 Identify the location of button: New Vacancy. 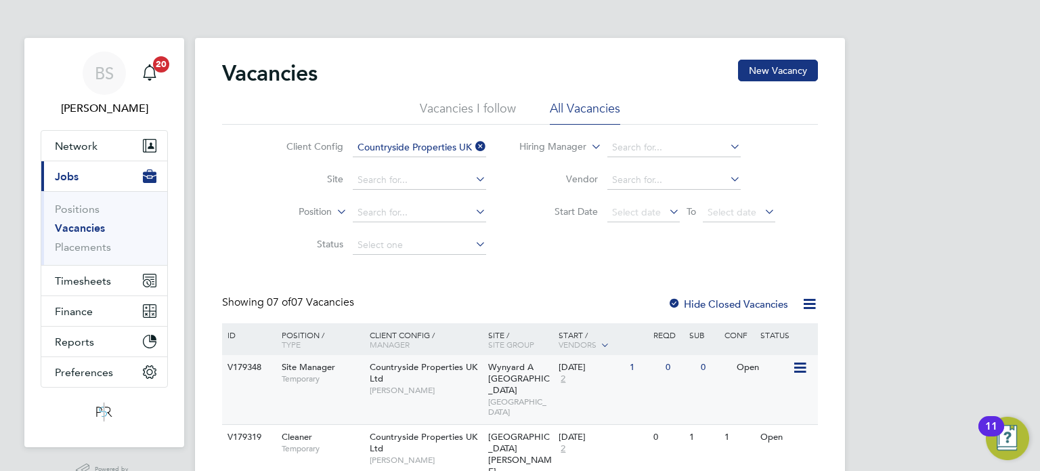
(778, 70).